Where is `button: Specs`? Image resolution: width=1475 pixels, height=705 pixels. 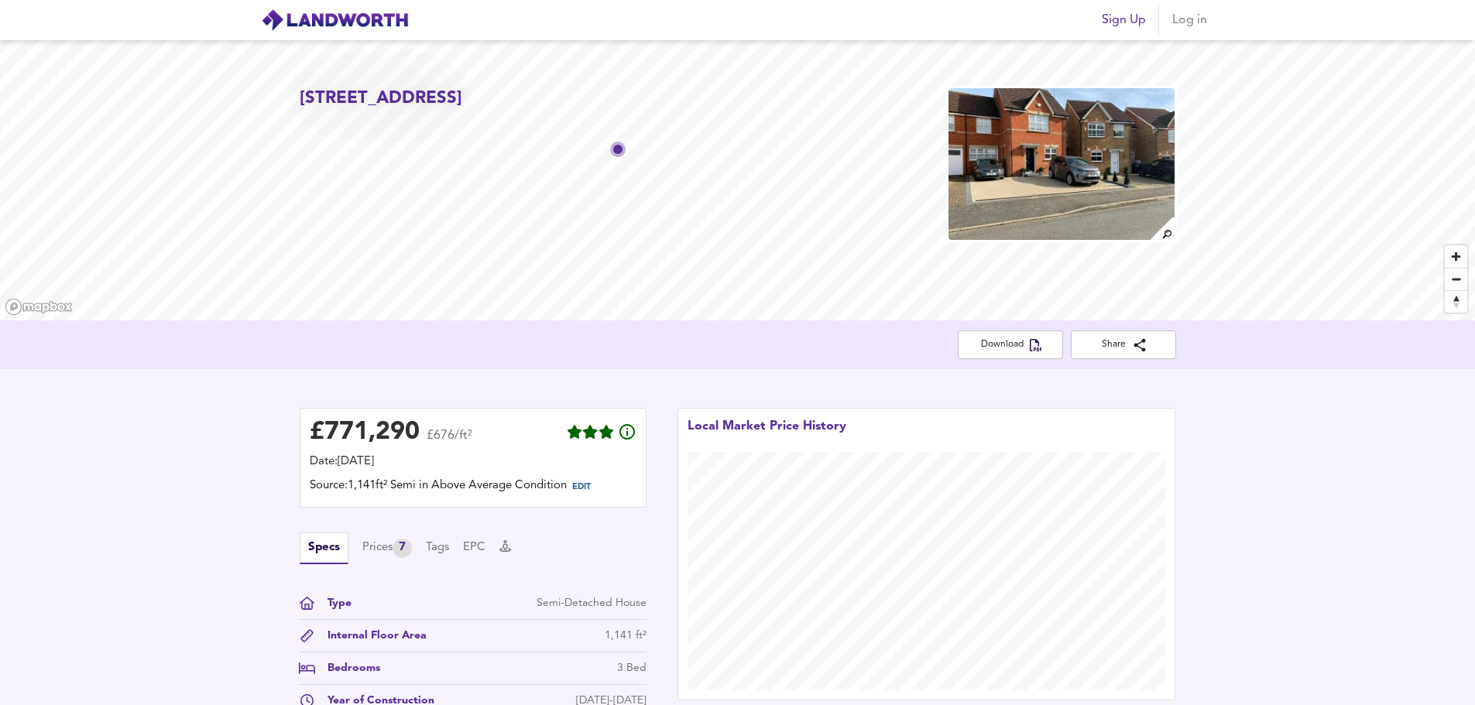
button: Specs is located at coordinates (324, 548).